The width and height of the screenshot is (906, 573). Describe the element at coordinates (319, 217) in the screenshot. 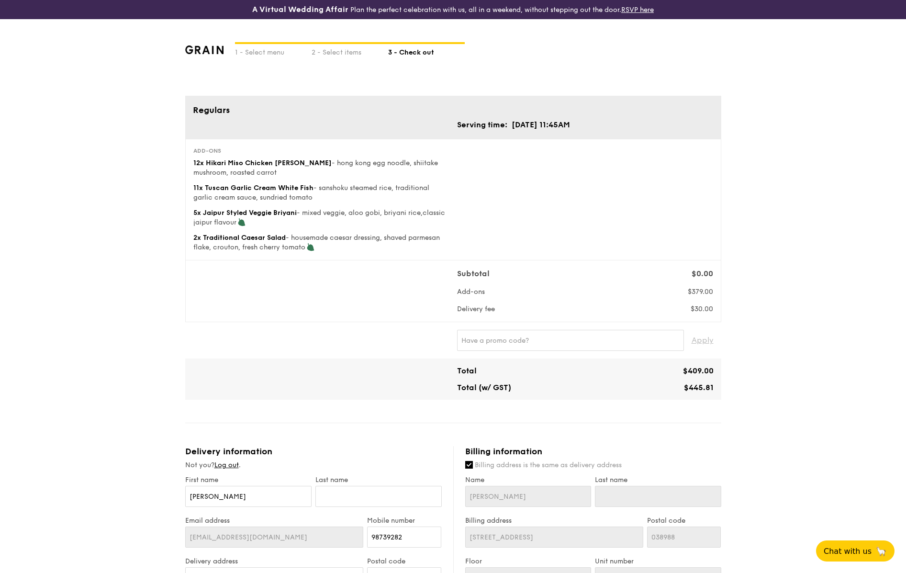

I see `span: - mixed veggie, aloo gobi, briyani rice,classic jaipur flavour` at that location.